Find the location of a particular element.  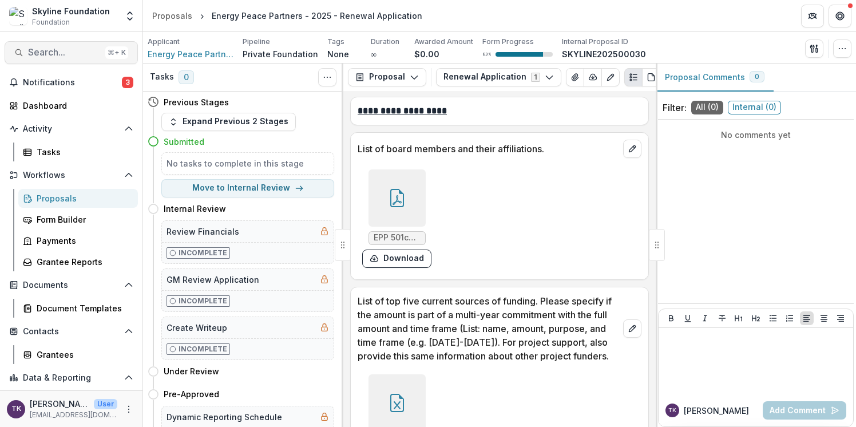

p: Pipeline is located at coordinates (256, 42).